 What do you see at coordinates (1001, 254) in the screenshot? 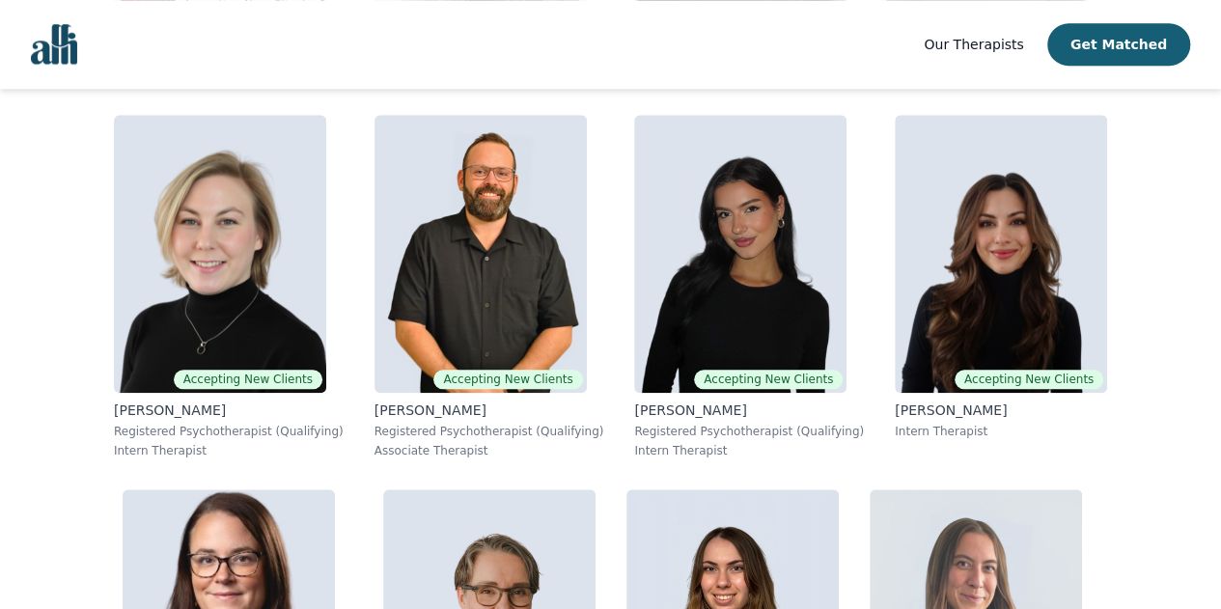
I see `img: Saba_Salemi` at bounding box center [1001, 254].